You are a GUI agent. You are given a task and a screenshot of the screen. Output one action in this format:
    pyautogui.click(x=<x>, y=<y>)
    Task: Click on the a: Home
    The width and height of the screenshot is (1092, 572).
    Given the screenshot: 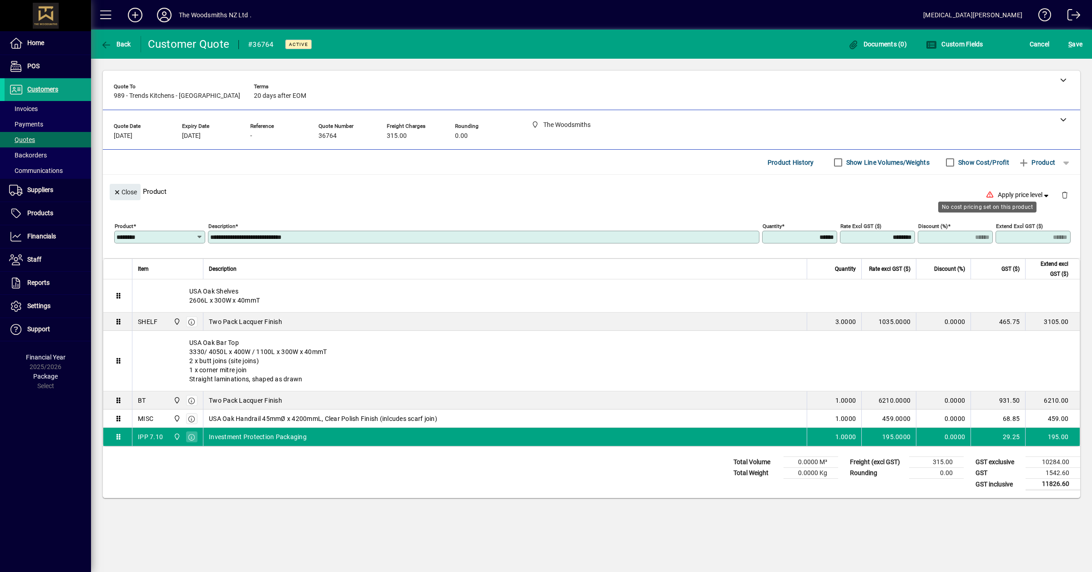 What is the action you would take?
    pyautogui.click(x=48, y=43)
    